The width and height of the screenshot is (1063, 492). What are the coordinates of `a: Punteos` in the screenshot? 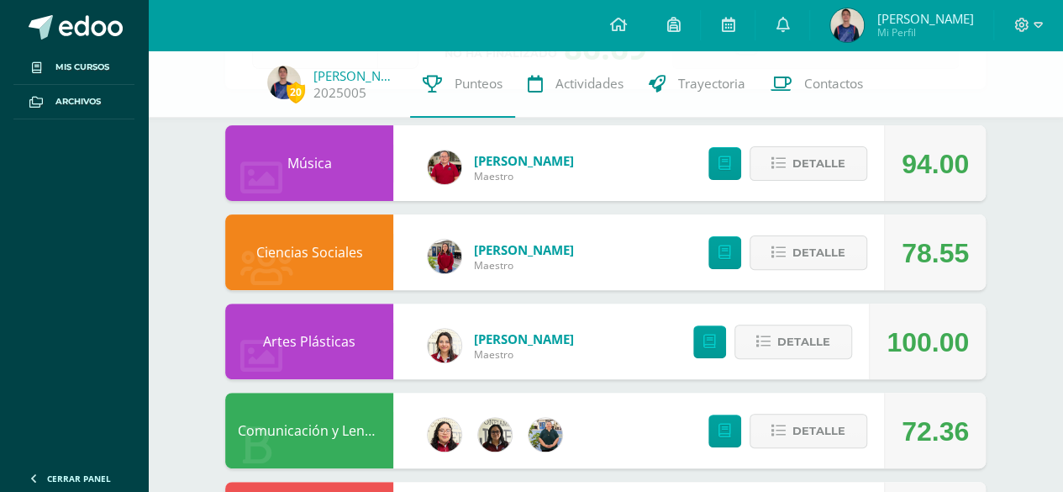 It's located at (462, 84).